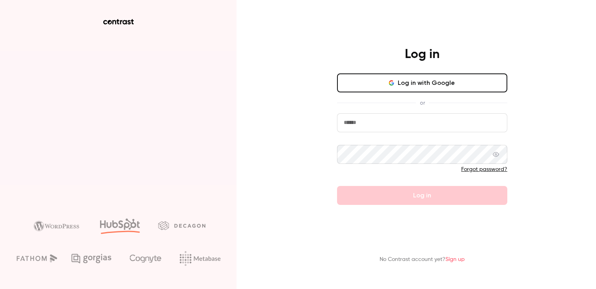  Describe the element at coordinates (182, 225) in the screenshot. I see `img: decagon` at that location.